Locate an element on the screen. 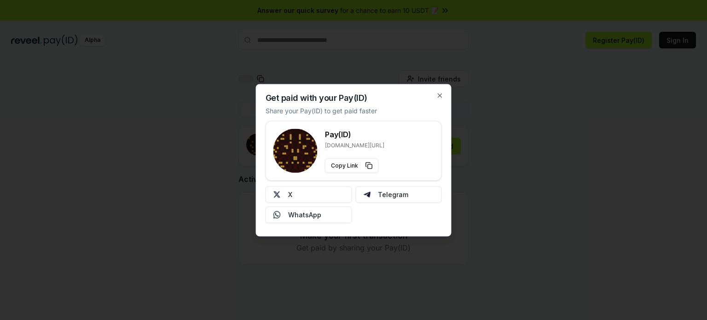 The width and height of the screenshot is (707, 320). button: Copy Link is located at coordinates (352, 165).